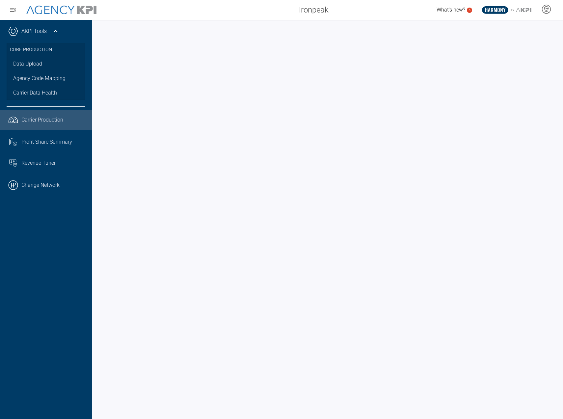 Image resolution: width=563 pixels, height=419 pixels. I want to click on a: Data Upload, so click(46, 64).